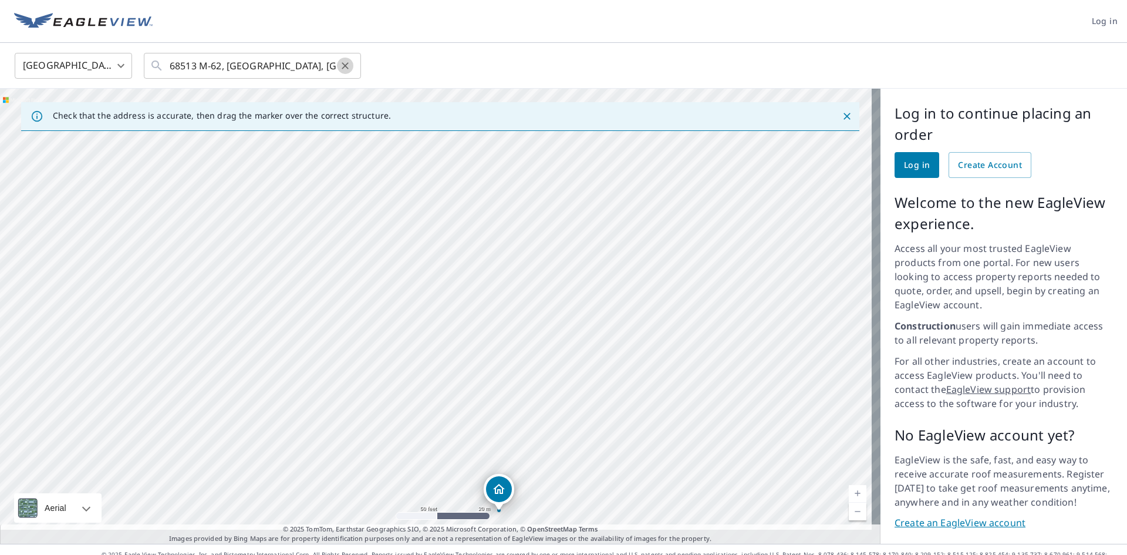 The height and width of the screenshot is (555, 1127). I want to click on div: Dropped pin, building 1, Residential property, 68513 M 62 Edwardsburg, MI 49112, so click(499, 492).